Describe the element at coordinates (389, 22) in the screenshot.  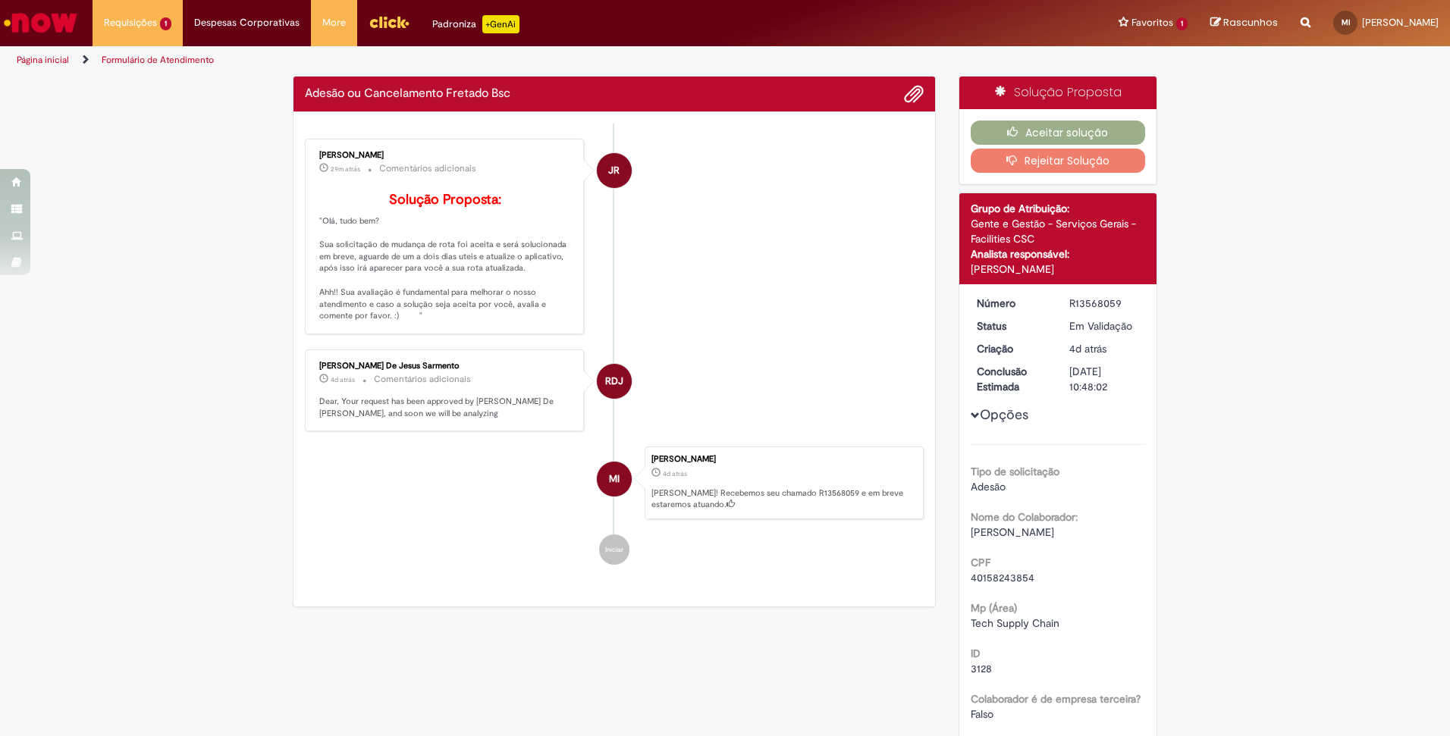
I see `img: click_logo_yellow_360x200.png` at that location.